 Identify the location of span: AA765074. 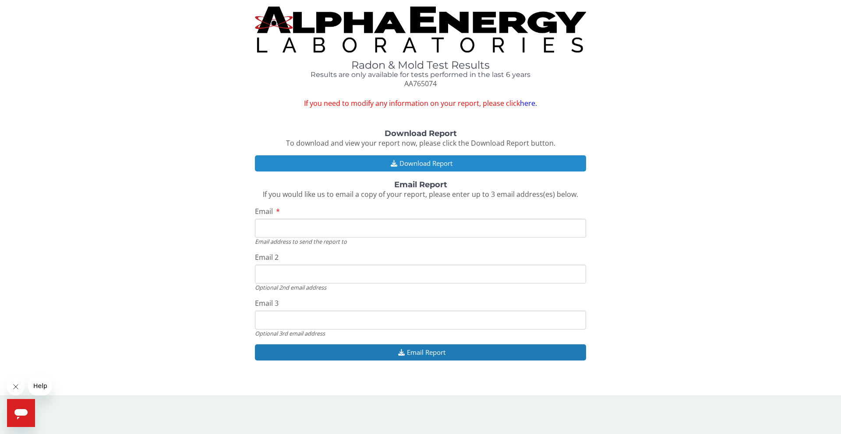
(420, 84).